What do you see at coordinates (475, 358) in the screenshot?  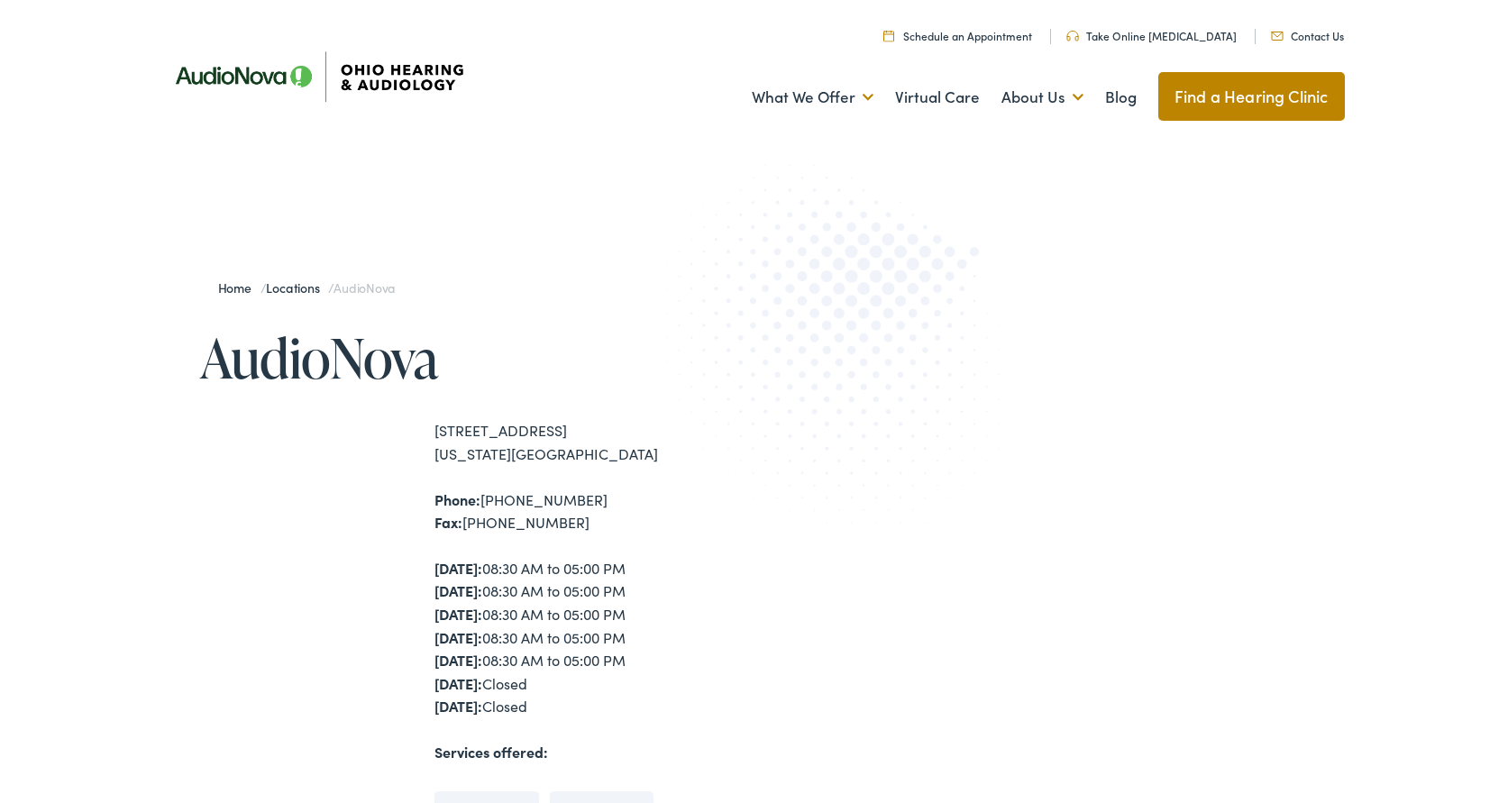 I see `h1: AudioNova` at bounding box center [475, 358].